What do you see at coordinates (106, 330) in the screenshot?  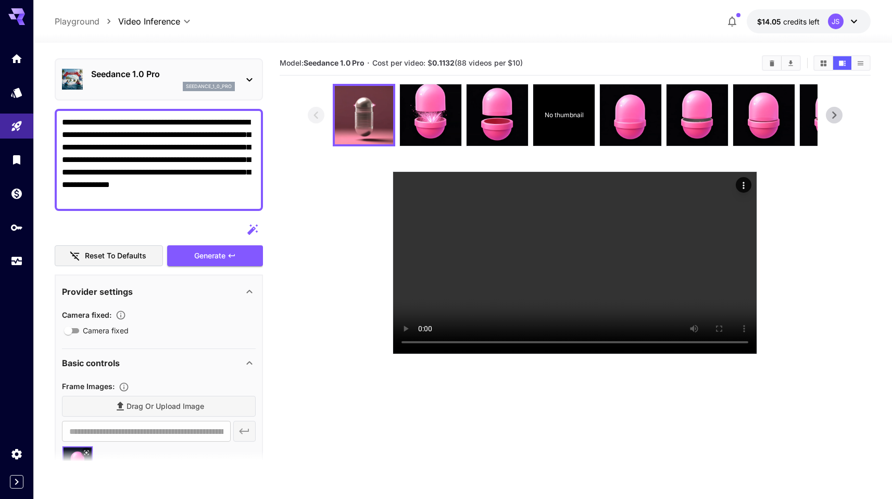 I see `span: Camera fixed` at bounding box center [106, 330].